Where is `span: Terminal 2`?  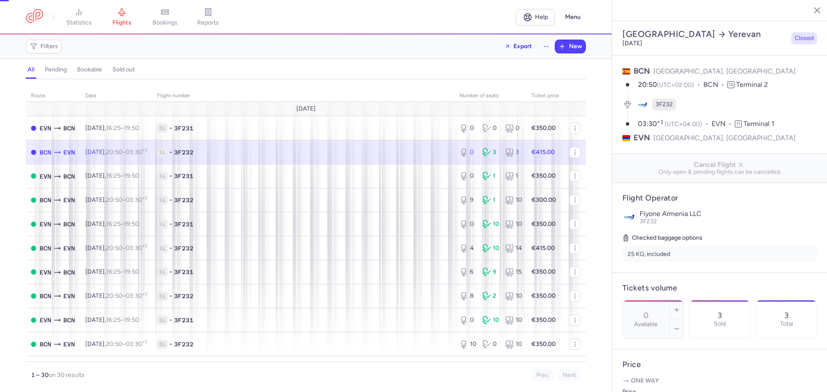
span: Terminal 2 is located at coordinates (752, 84).